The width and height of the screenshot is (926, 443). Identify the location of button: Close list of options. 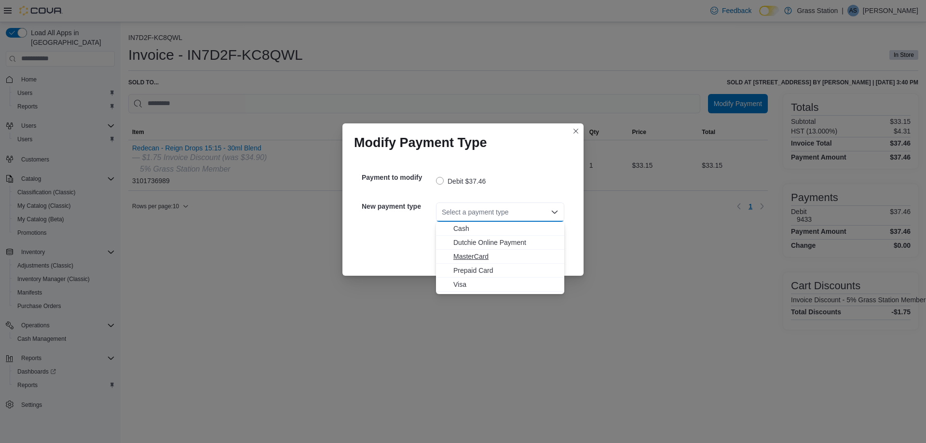
(555, 212).